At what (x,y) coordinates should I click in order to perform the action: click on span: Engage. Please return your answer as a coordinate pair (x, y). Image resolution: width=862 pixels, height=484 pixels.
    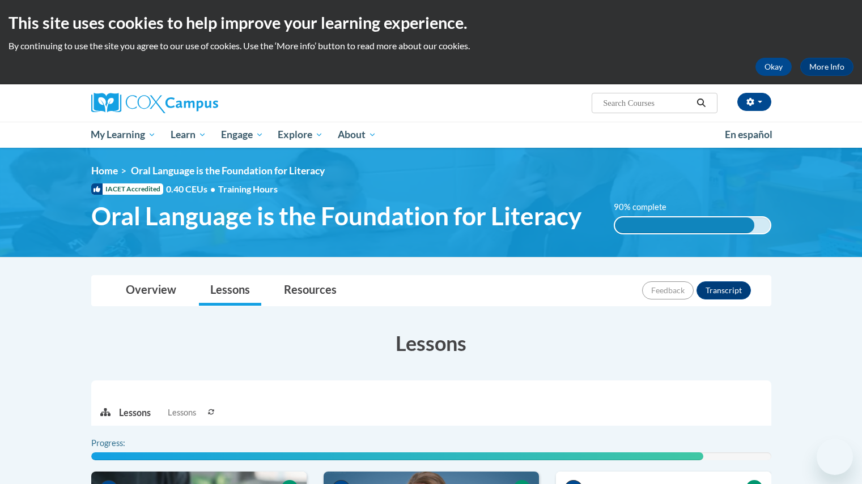
    Looking at the image, I should click on (242, 135).